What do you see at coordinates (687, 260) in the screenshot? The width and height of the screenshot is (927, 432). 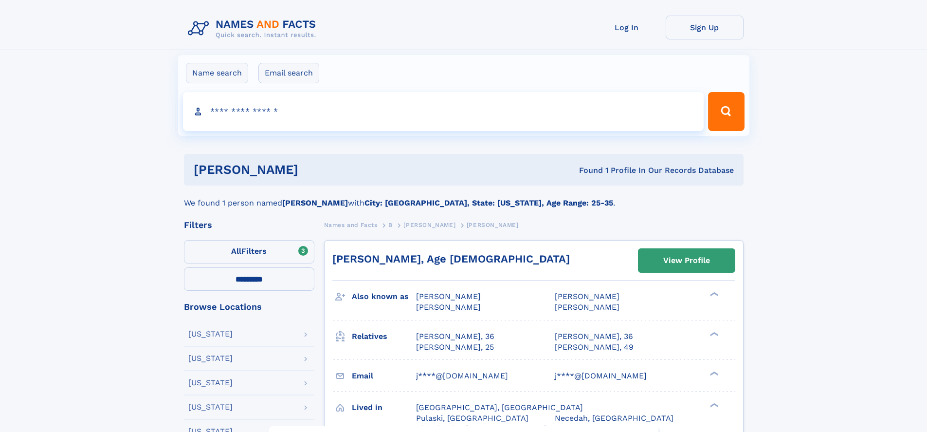 I see `div: View Profile` at bounding box center [687, 260].